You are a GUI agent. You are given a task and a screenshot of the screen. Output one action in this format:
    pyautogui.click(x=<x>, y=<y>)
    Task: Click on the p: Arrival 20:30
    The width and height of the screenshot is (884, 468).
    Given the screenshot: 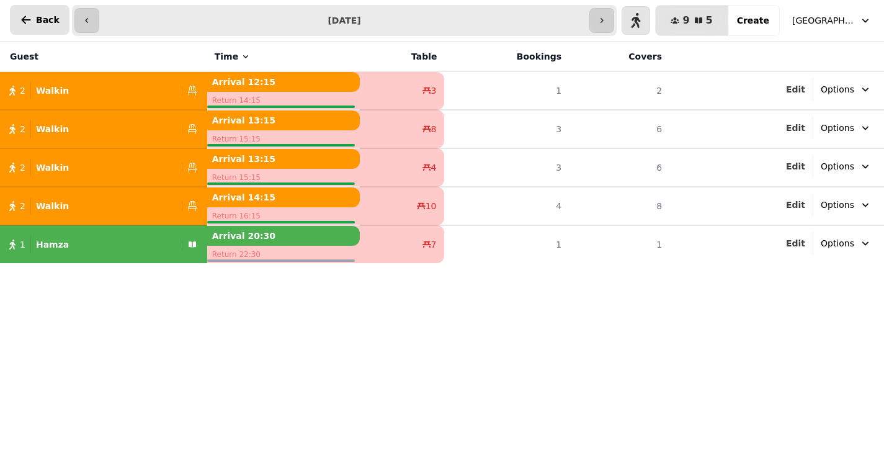 What is the action you would take?
    pyautogui.click(x=284, y=236)
    